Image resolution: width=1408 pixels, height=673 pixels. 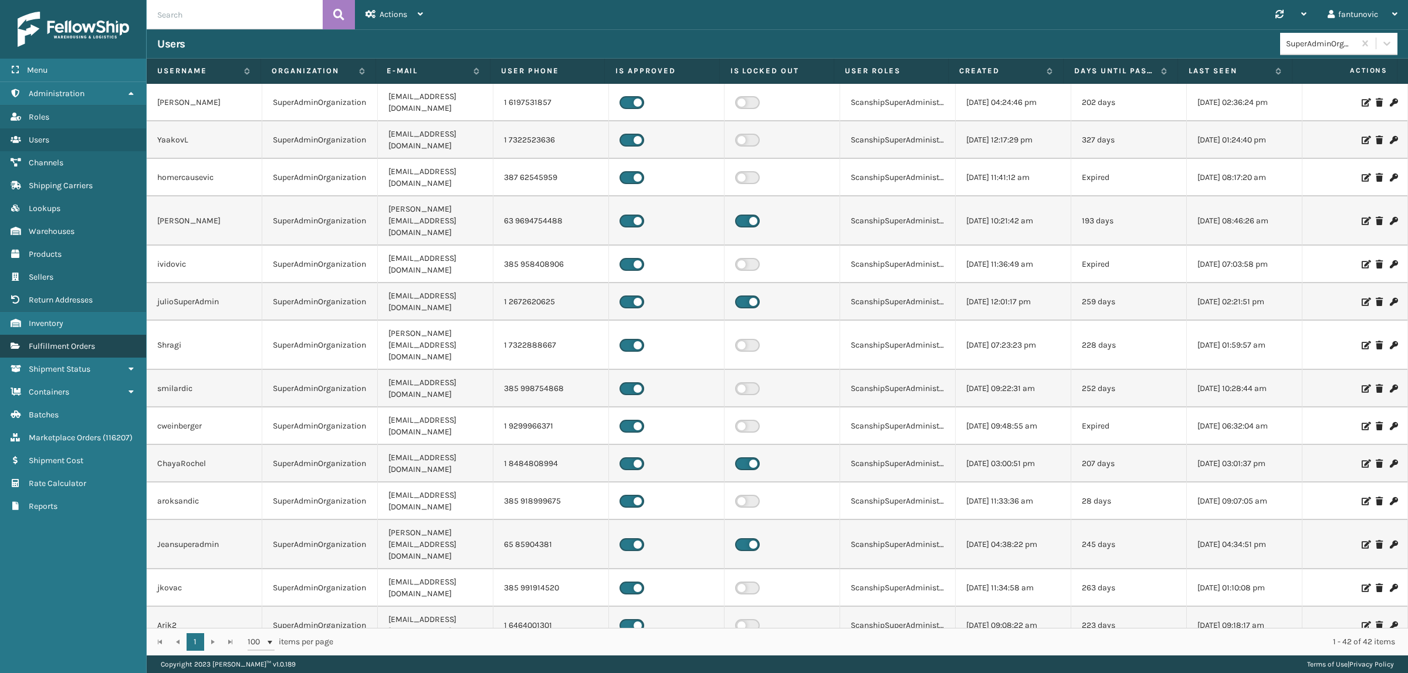 I want to click on img: logo, so click(x=73, y=29).